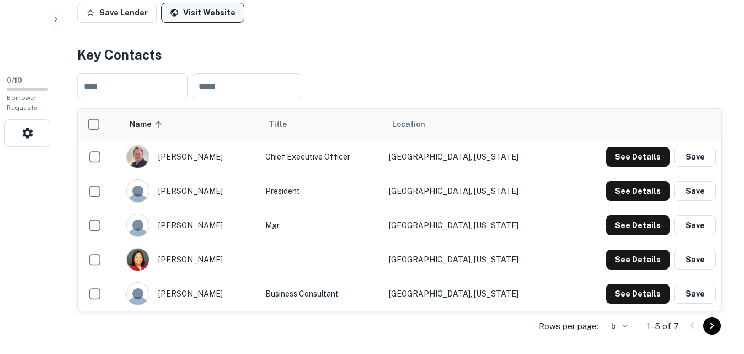 The width and height of the screenshot is (744, 354). What do you see at coordinates (285, 124) in the screenshot?
I see `span: Title` at bounding box center [285, 124].